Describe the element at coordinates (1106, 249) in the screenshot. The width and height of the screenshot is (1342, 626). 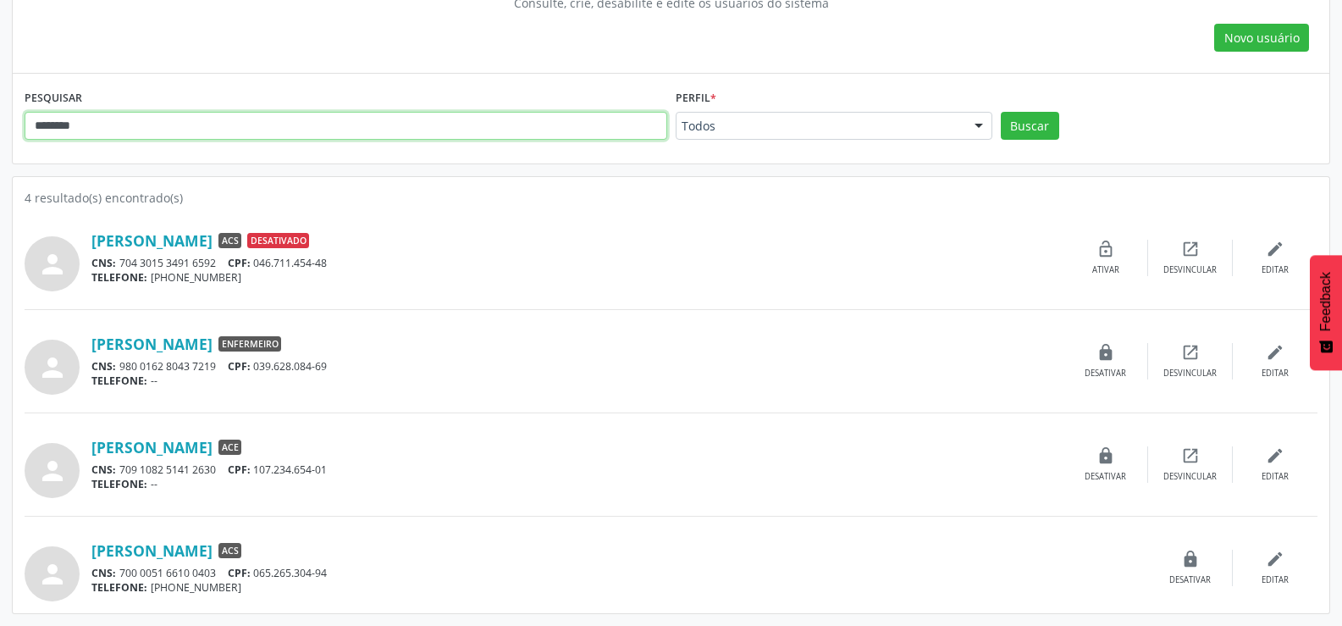
I see `i: lock_open` at that location.